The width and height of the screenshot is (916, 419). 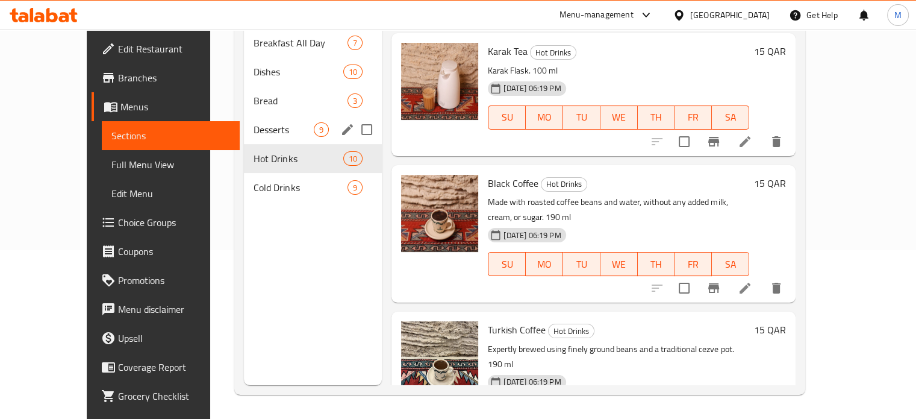 What do you see at coordinates (313, 101) in the screenshot?
I see `div: Bread3` at bounding box center [313, 101].